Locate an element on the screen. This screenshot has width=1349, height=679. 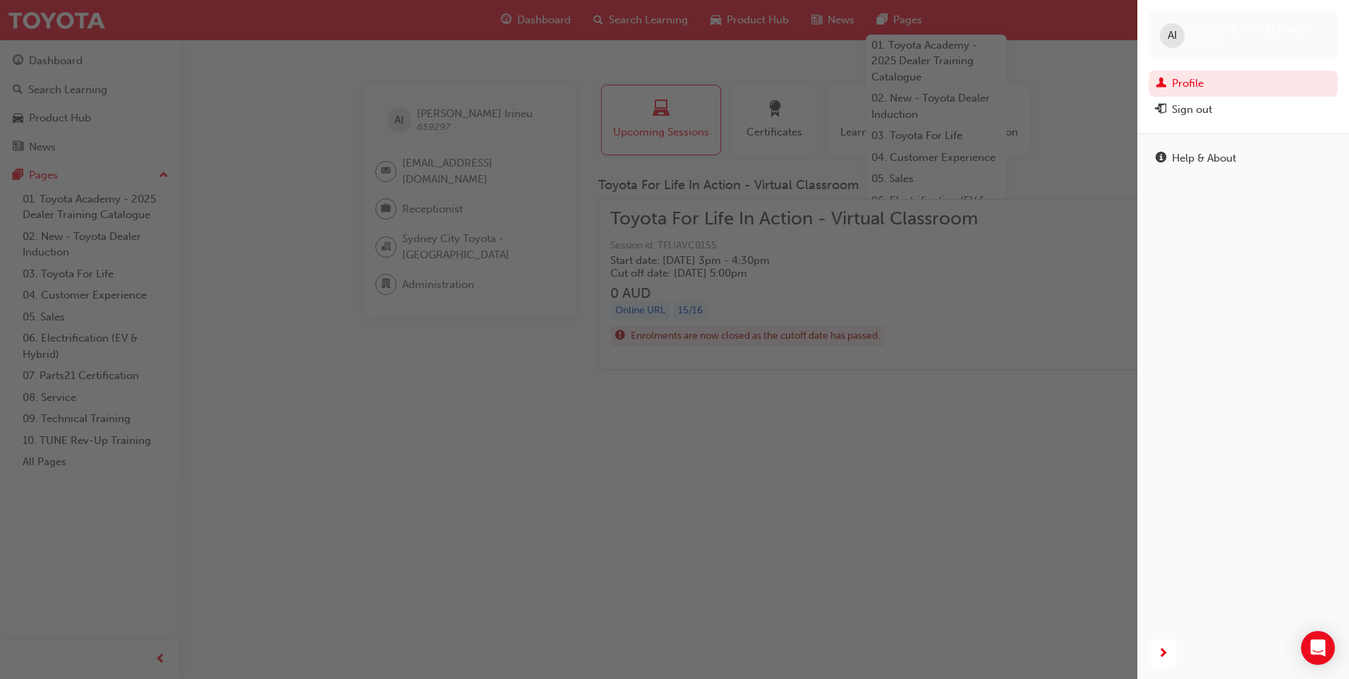
a: Help & About is located at coordinates (1243, 158).